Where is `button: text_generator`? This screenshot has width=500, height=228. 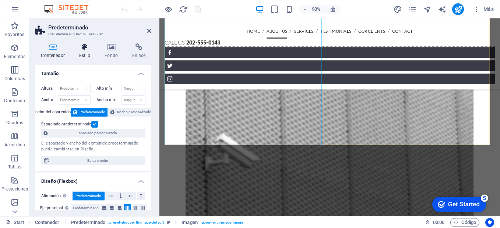
button: text_generator is located at coordinates (442, 9).